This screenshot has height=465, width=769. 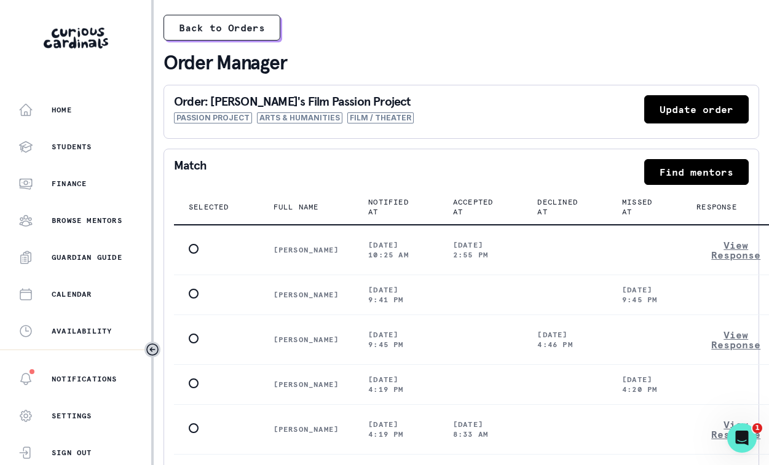 I want to click on p: Missed at, so click(x=637, y=207).